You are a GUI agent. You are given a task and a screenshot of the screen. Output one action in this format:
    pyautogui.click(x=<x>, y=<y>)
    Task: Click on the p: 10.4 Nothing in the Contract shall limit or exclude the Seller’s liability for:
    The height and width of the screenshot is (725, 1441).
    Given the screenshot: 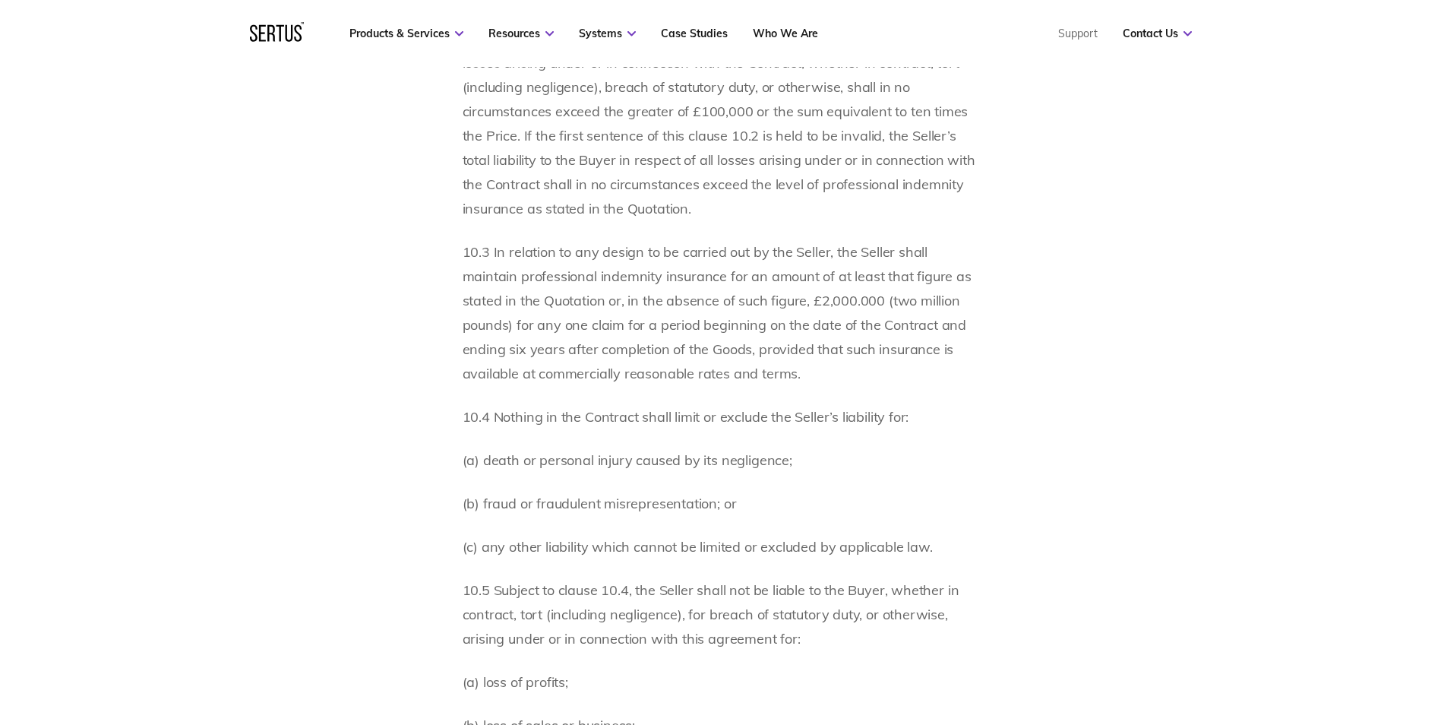 What is the action you would take?
    pyautogui.click(x=721, y=417)
    